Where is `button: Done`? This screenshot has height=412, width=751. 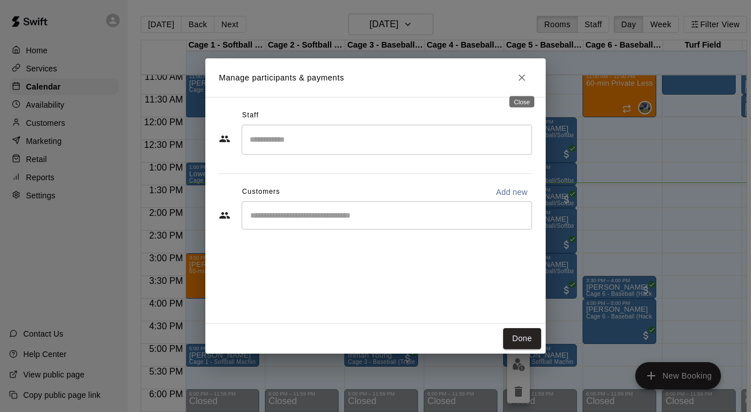
button: Done is located at coordinates (522, 339).